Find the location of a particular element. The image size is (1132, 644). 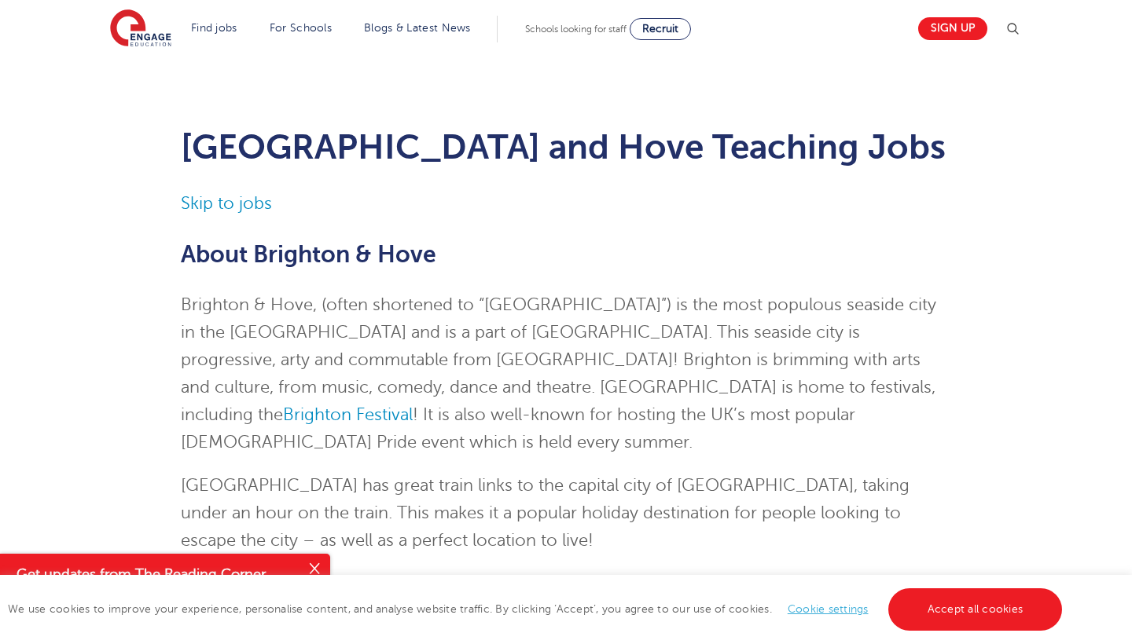

a: Skip to jobs is located at coordinates (226, 204).